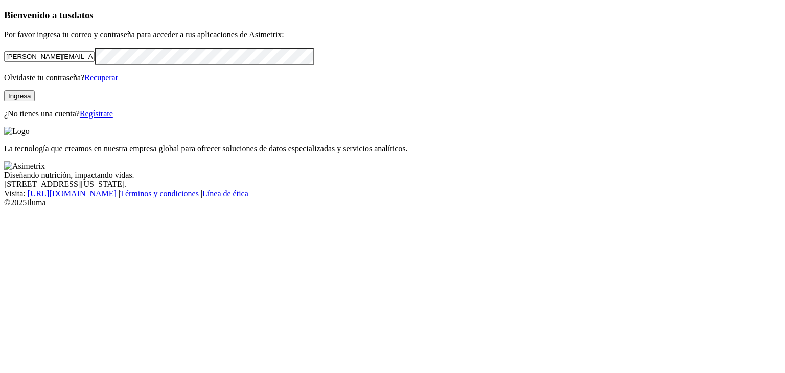 Image resolution: width=785 pixels, height=373 pixels. Describe the element at coordinates (393, 78) in the screenshot. I see `p: Olvidaste tu contraseña?` at that location.